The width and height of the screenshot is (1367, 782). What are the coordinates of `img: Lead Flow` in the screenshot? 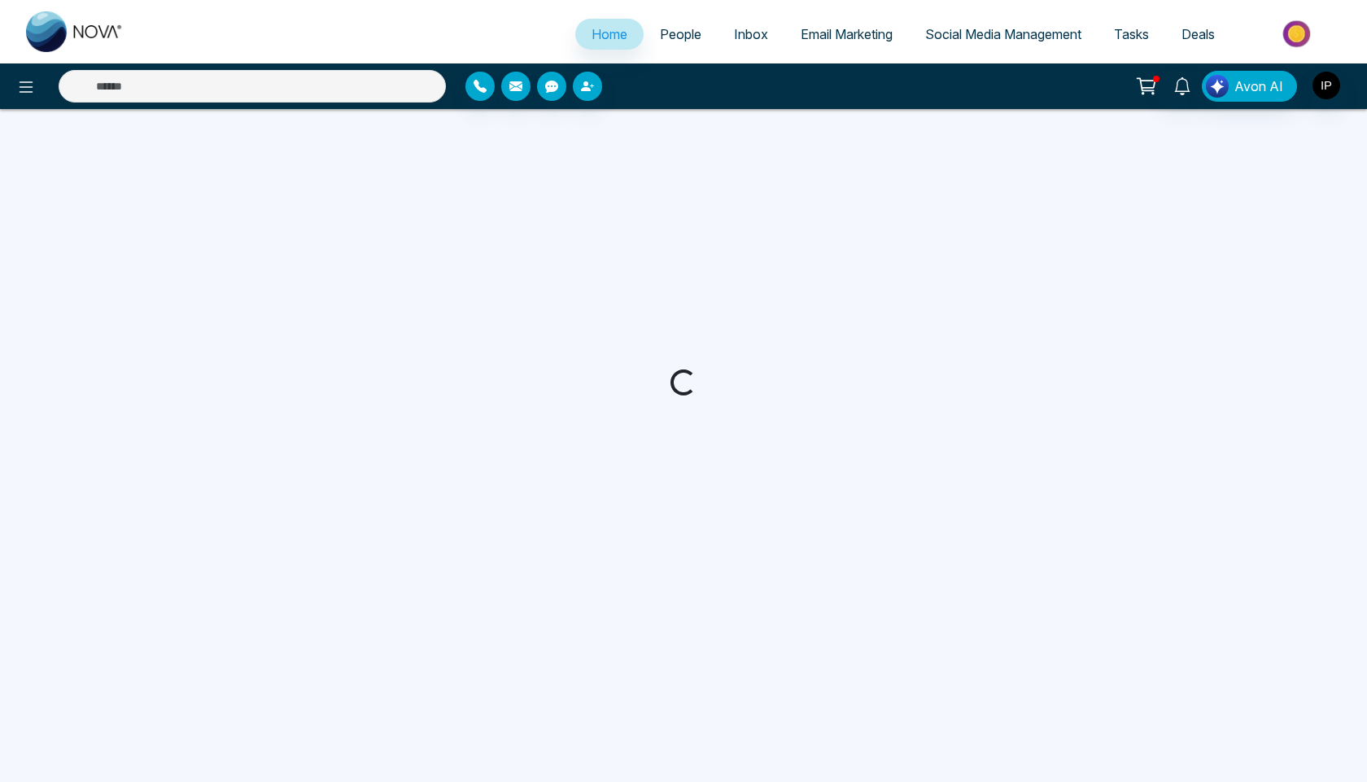 It's located at (1217, 86).